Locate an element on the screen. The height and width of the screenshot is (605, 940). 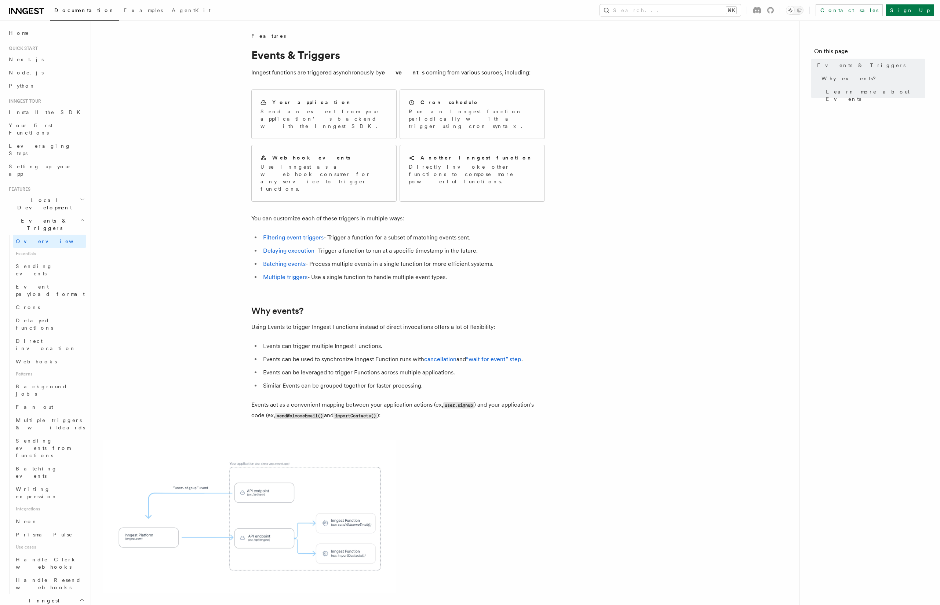
a: Events & Triggers is located at coordinates (869, 65).